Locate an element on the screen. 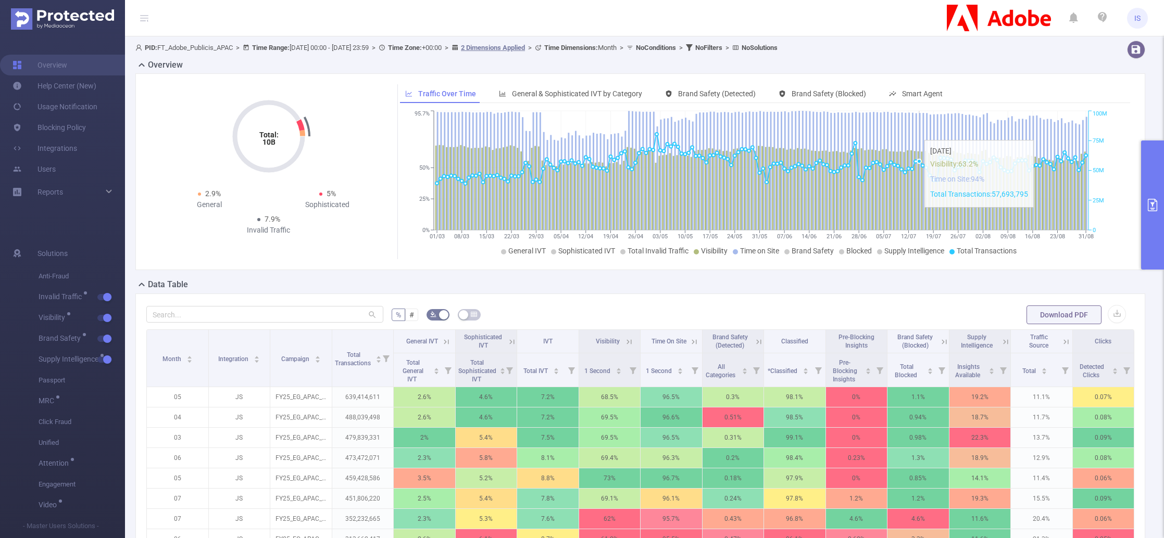  tspan: 26/04 is located at coordinates (635, 236).